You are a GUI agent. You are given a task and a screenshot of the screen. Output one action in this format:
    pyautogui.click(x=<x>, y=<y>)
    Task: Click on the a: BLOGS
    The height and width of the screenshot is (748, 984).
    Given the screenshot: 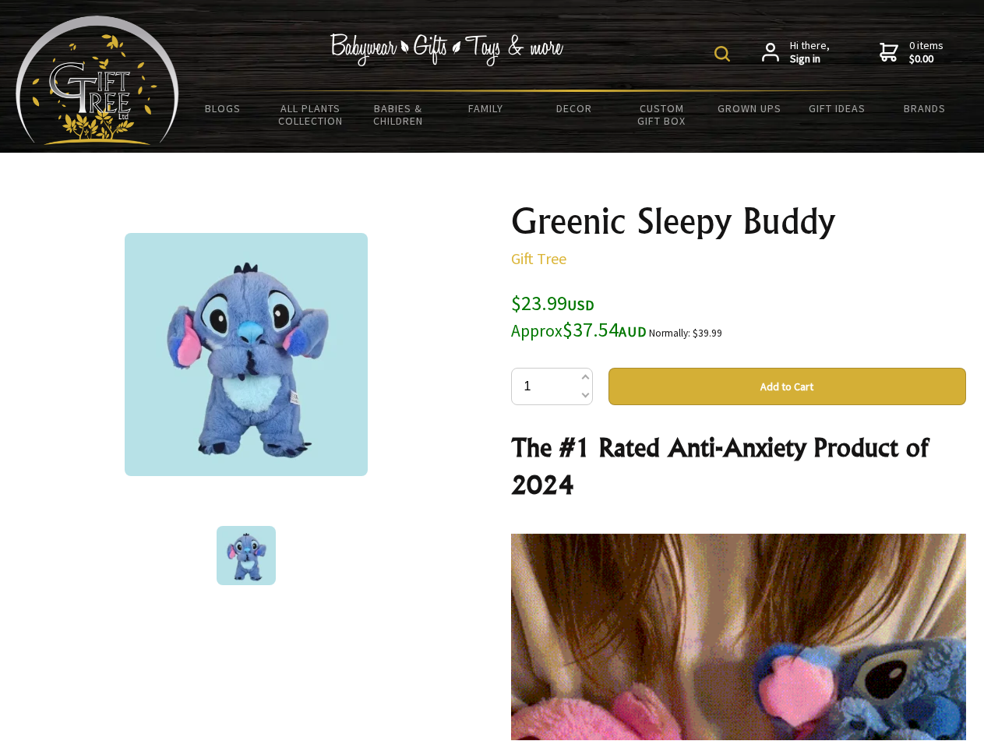 What is the action you would take?
    pyautogui.click(x=223, y=108)
    